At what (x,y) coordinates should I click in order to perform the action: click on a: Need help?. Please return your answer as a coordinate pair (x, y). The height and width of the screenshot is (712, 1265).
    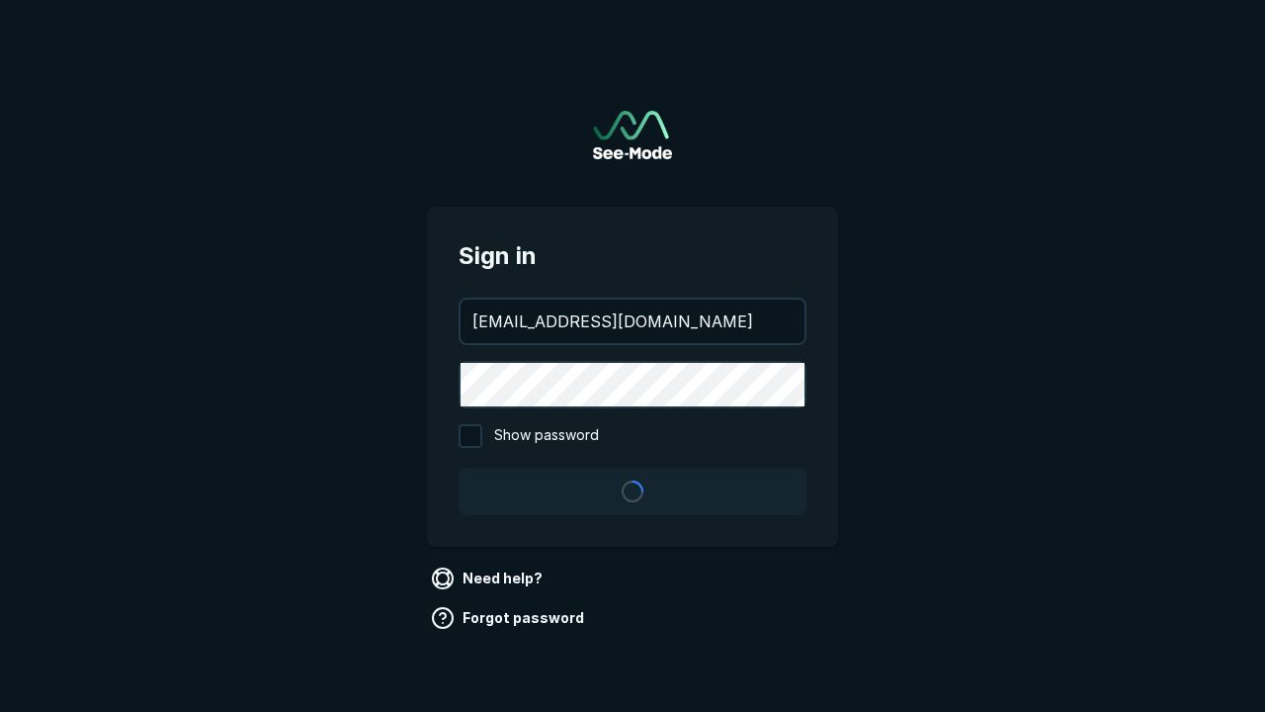
    Looking at the image, I should click on (488, 578).